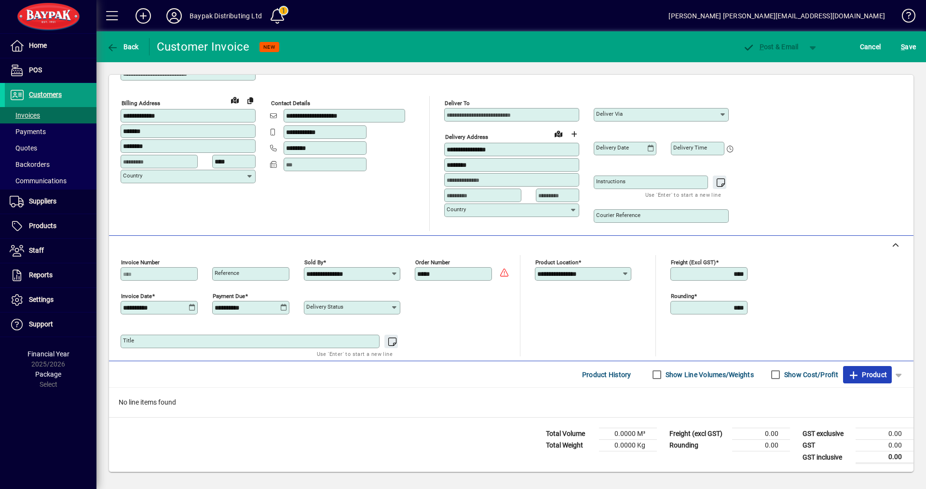  What do you see at coordinates (313, 262) in the screenshot?
I see `mat-label: Sold by` at bounding box center [313, 262].